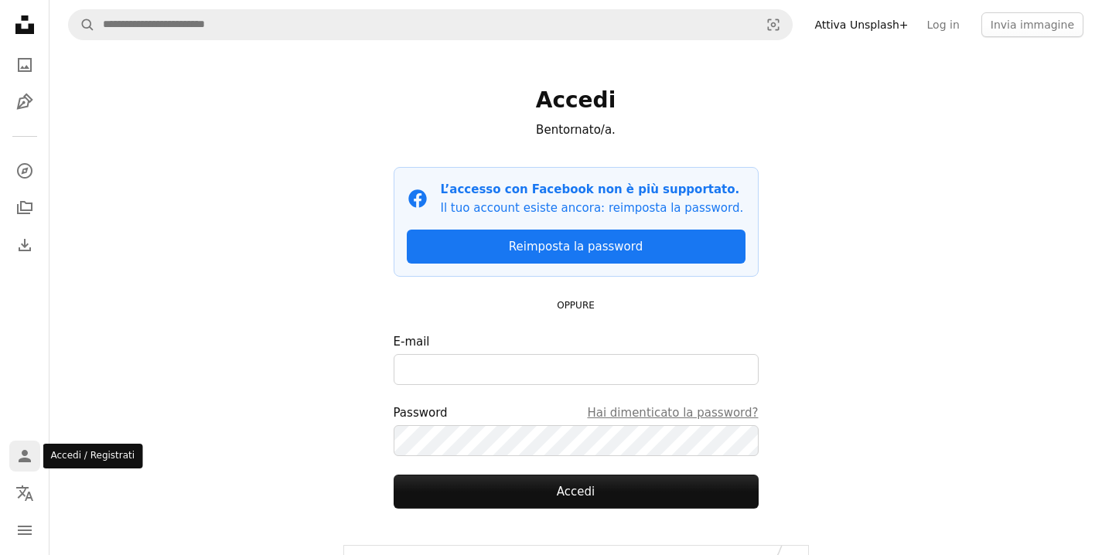 The width and height of the screenshot is (1102, 555). What do you see at coordinates (25, 494) in the screenshot?
I see `button: Lingua` at bounding box center [25, 494].